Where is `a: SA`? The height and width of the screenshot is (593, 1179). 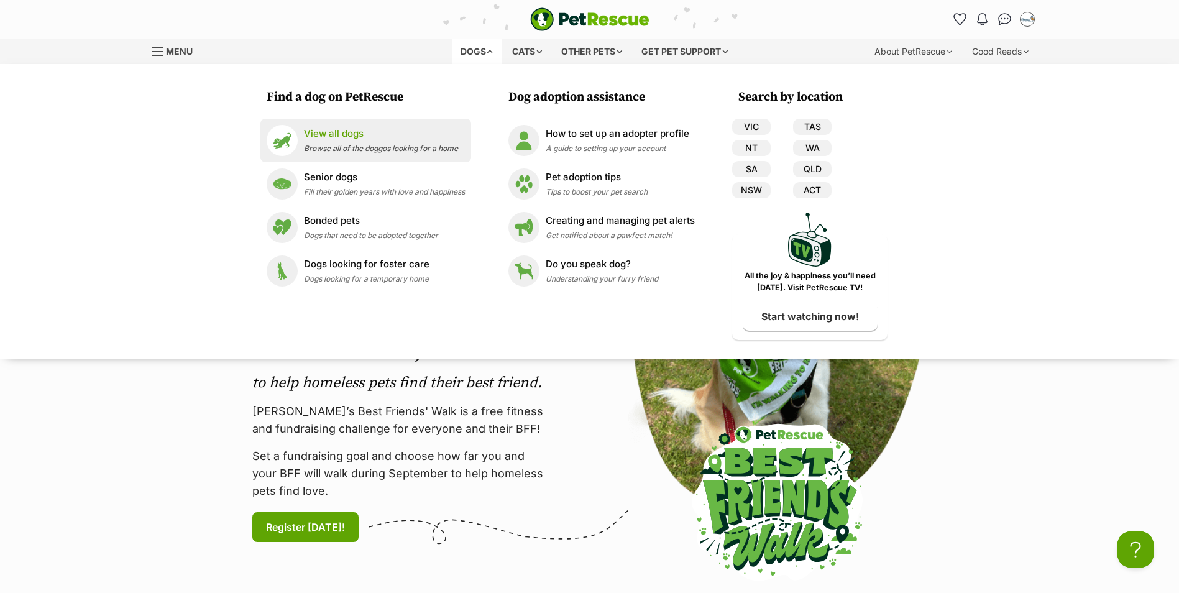 a: SA is located at coordinates (751, 169).